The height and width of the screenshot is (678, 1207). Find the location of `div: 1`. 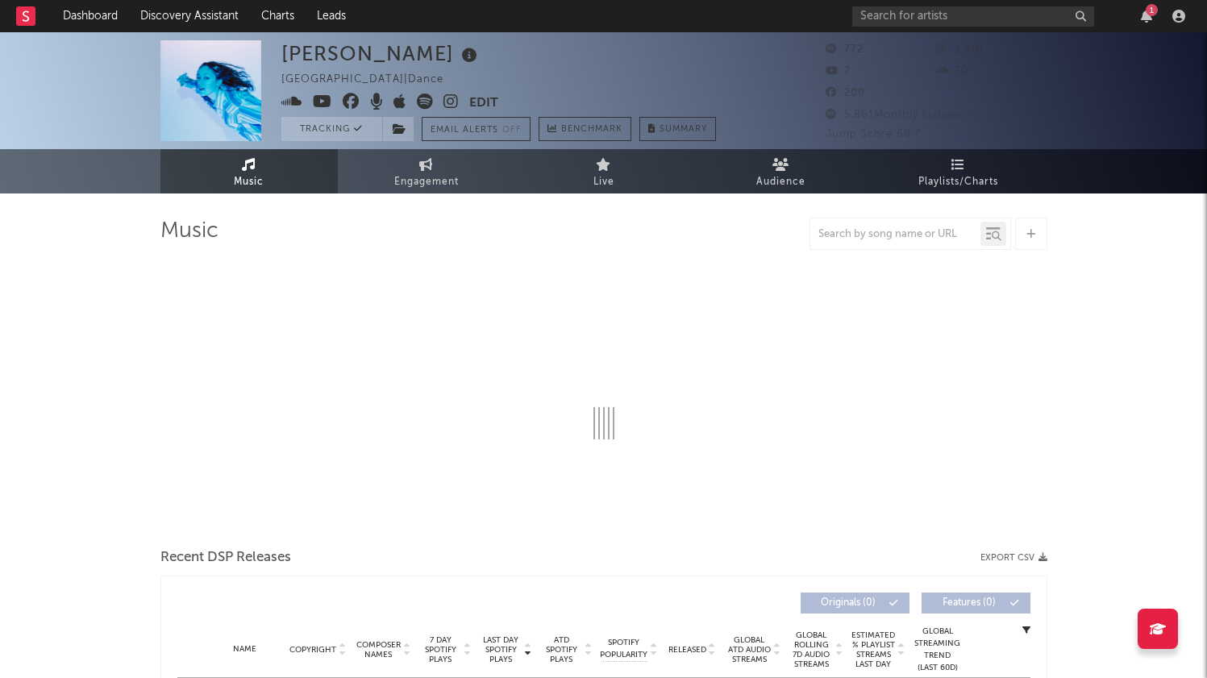

div: 1 is located at coordinates (1152, 10).